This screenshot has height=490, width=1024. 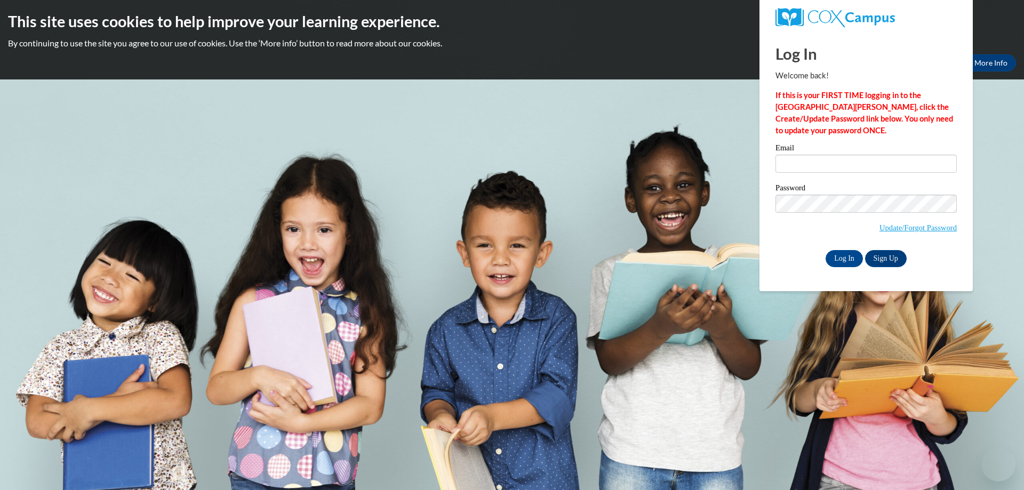 What do you see at coordinates (844, 259) in the screenshot?
I see `input: Log In` at bounding box center [844, 259].